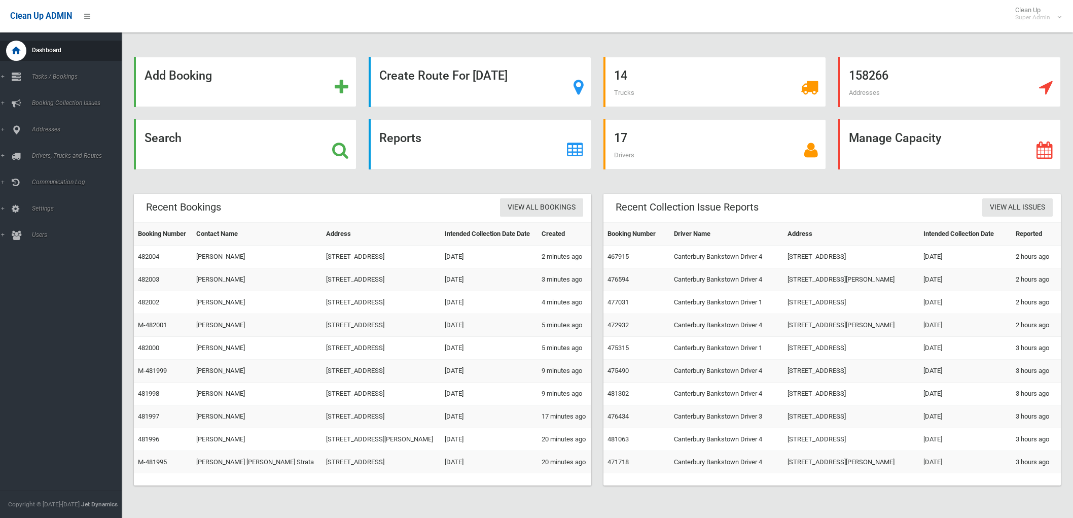  Describe the element at coordinates (542, 207) in the screenshot. I see `a: View All Bookings` at that location.